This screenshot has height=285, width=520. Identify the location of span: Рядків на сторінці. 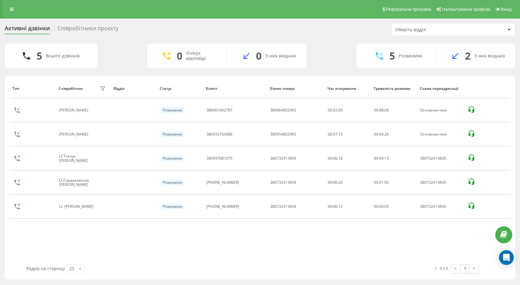
(45, 269).